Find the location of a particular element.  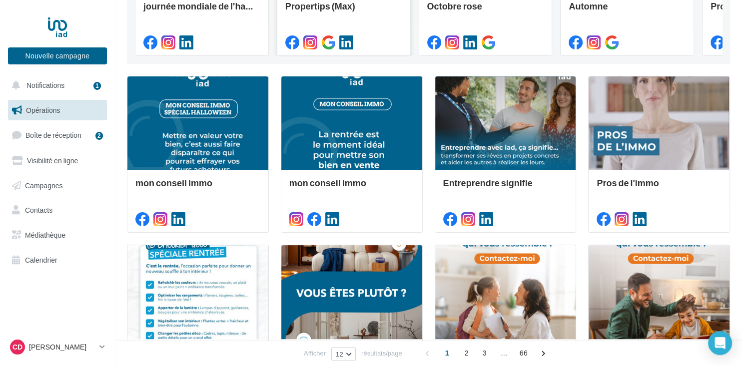

span: Contacts is located at coordinates (38, 210).